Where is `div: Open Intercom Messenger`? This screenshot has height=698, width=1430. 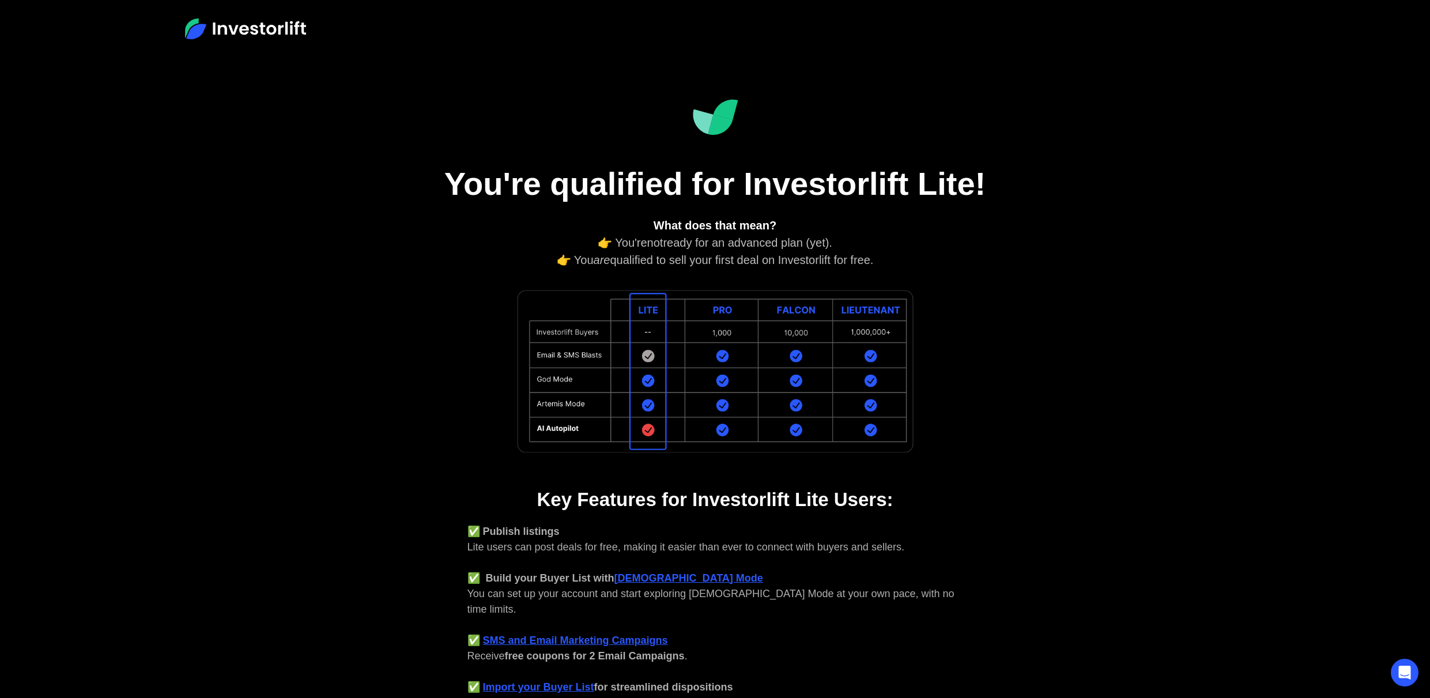
div: Open Intercom Messenger is located at coordinates (1404, 673).